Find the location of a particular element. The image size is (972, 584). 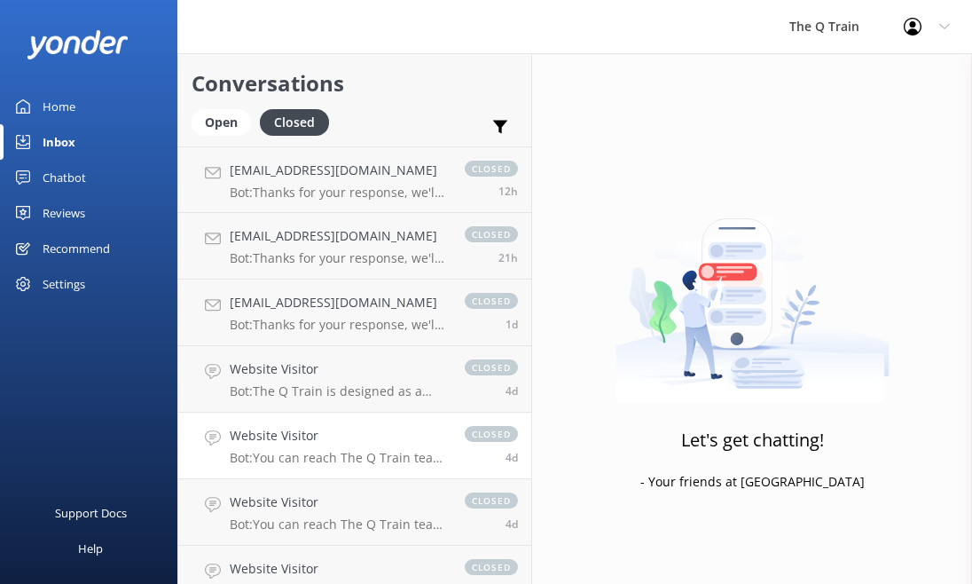

div: Reviews is located at coordinates (64, 213).